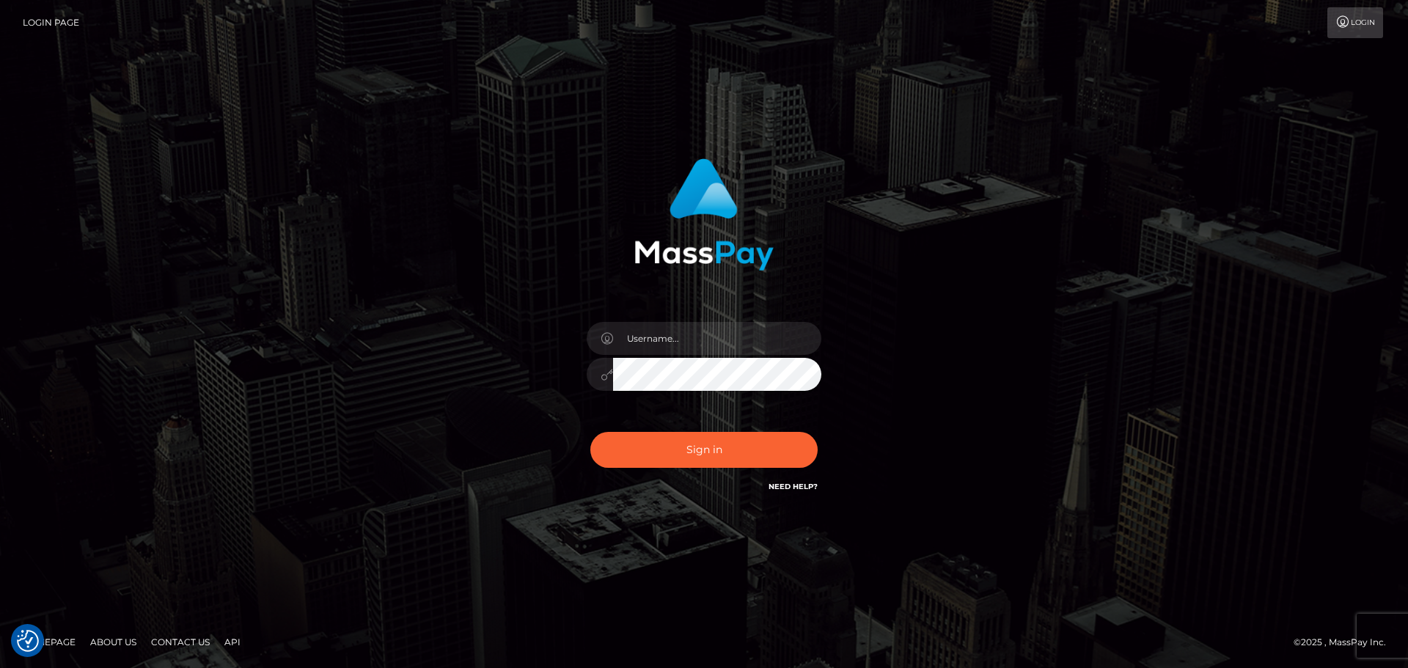  Describe the element at coordinates (180, 641) in the screenshot. I see `a: Contact Us` at that location.